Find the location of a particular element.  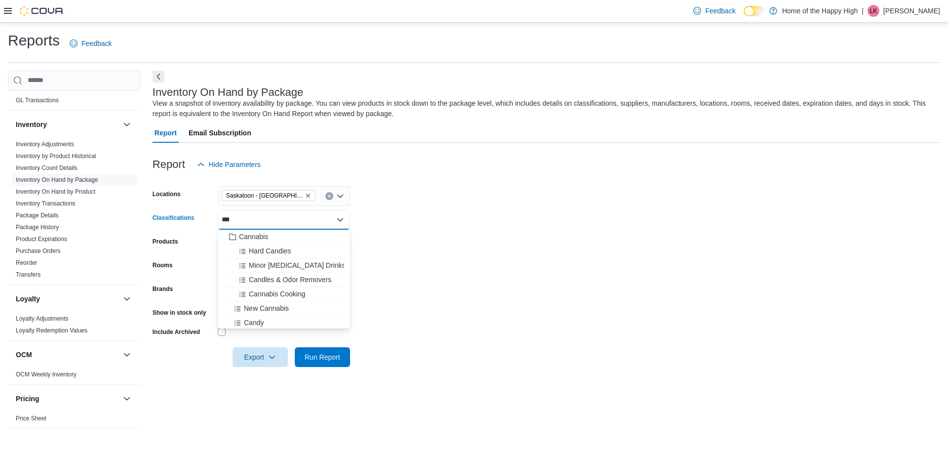

button: Close list of options is located at coordinates (340, 220).